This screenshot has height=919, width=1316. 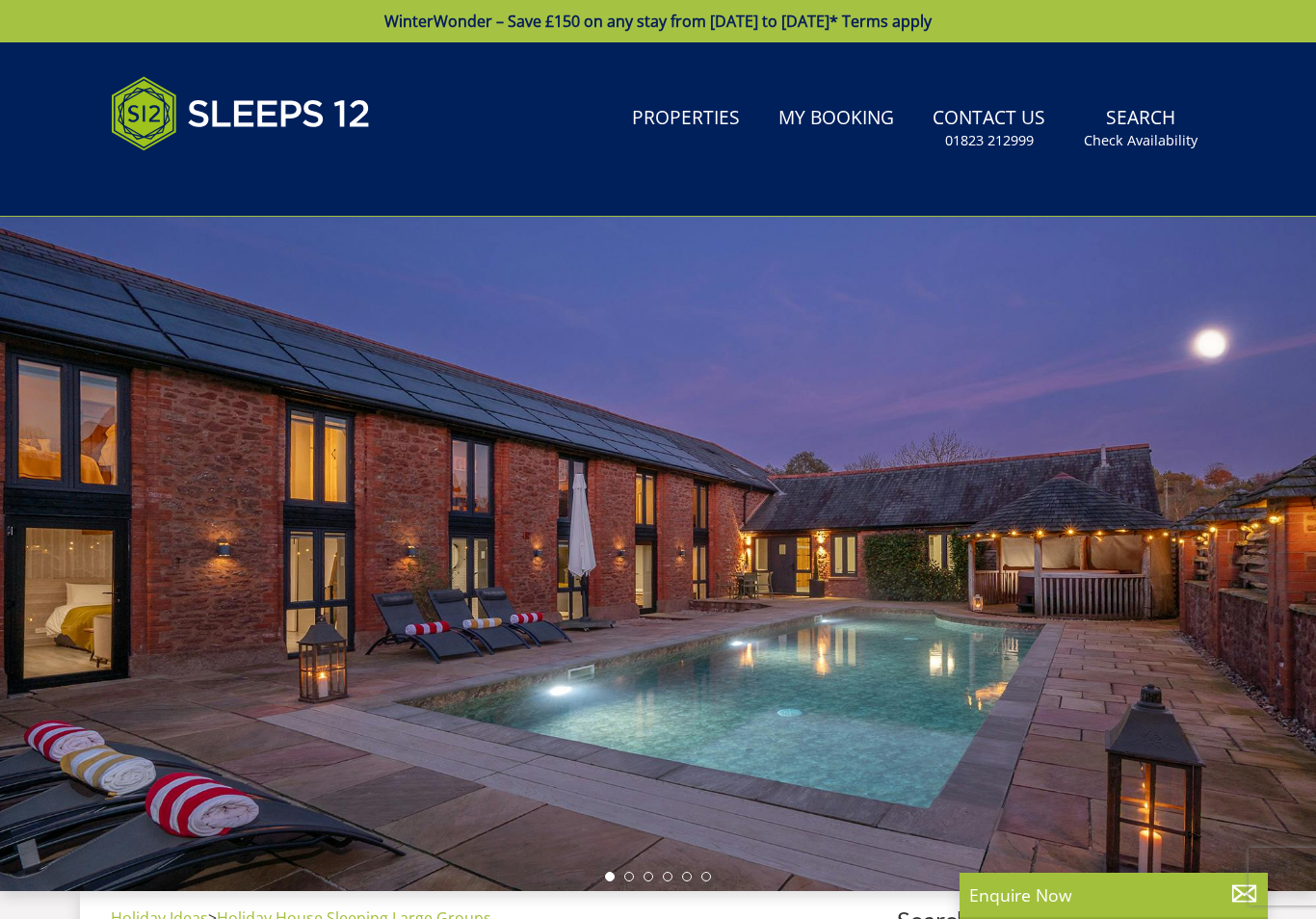 I want to click on small: 01823 212999, so click(x=989, y=141).